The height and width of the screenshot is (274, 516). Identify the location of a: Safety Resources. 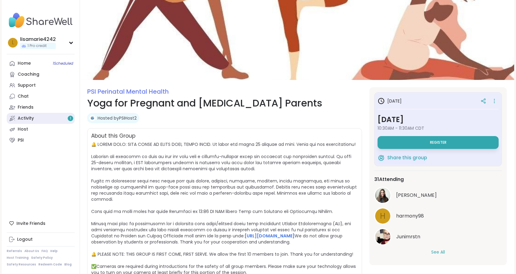
(21, 264).